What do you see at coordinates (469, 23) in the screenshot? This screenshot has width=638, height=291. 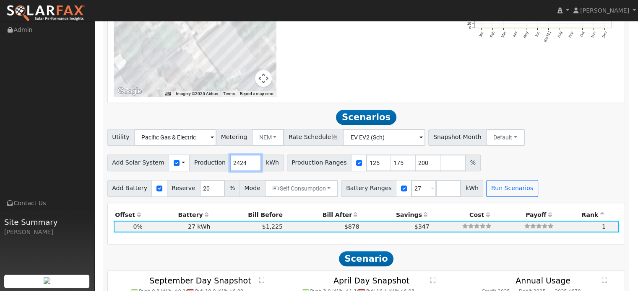 I see `text: 10` at bounding box center [469, 23].